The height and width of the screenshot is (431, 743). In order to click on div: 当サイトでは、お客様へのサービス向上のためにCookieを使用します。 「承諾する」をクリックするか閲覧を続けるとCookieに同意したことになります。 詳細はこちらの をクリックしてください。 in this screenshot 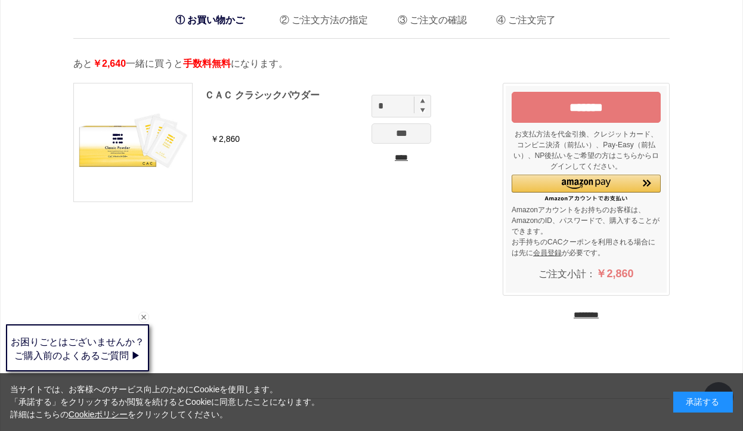, I will do `click(165, 402)`.